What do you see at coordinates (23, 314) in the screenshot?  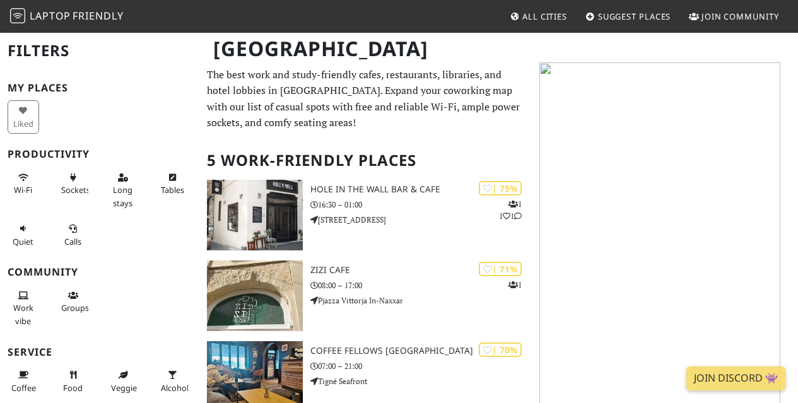 I see `span: People working` at bounding box center [23, 314].